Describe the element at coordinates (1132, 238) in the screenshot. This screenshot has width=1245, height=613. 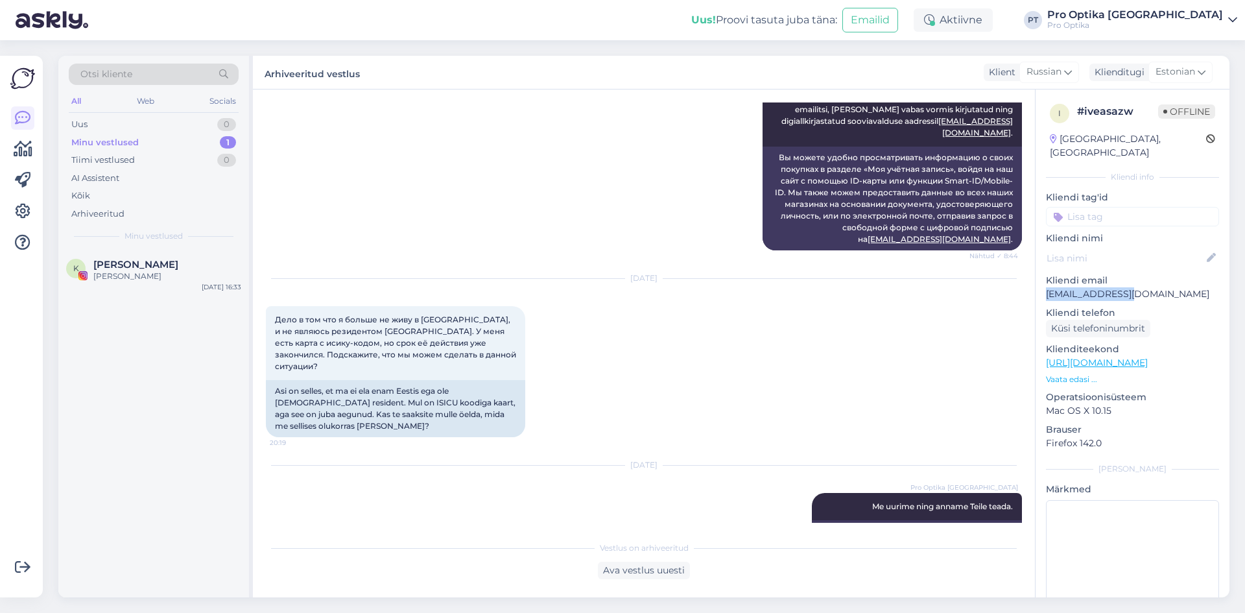
I see `p: Kliendi nimi` at that location.